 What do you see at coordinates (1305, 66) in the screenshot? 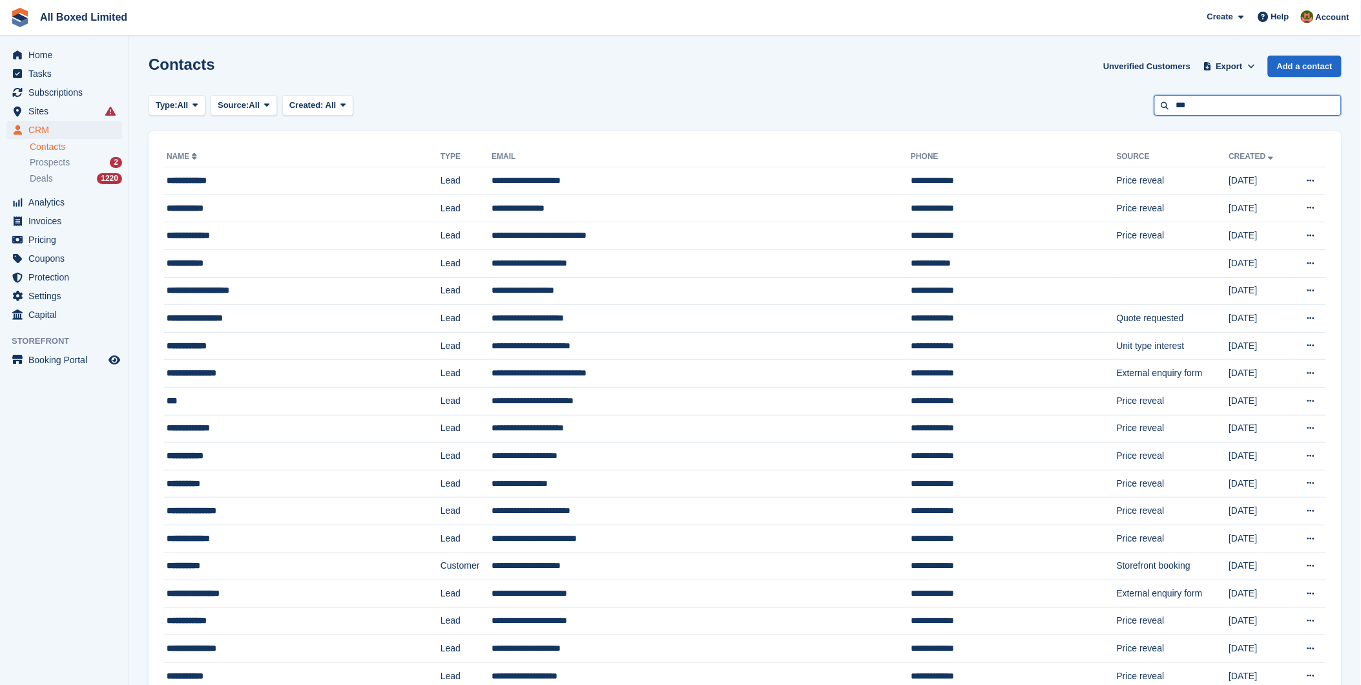
I see `a: Add a contact` at bounding box center [1305, 66].